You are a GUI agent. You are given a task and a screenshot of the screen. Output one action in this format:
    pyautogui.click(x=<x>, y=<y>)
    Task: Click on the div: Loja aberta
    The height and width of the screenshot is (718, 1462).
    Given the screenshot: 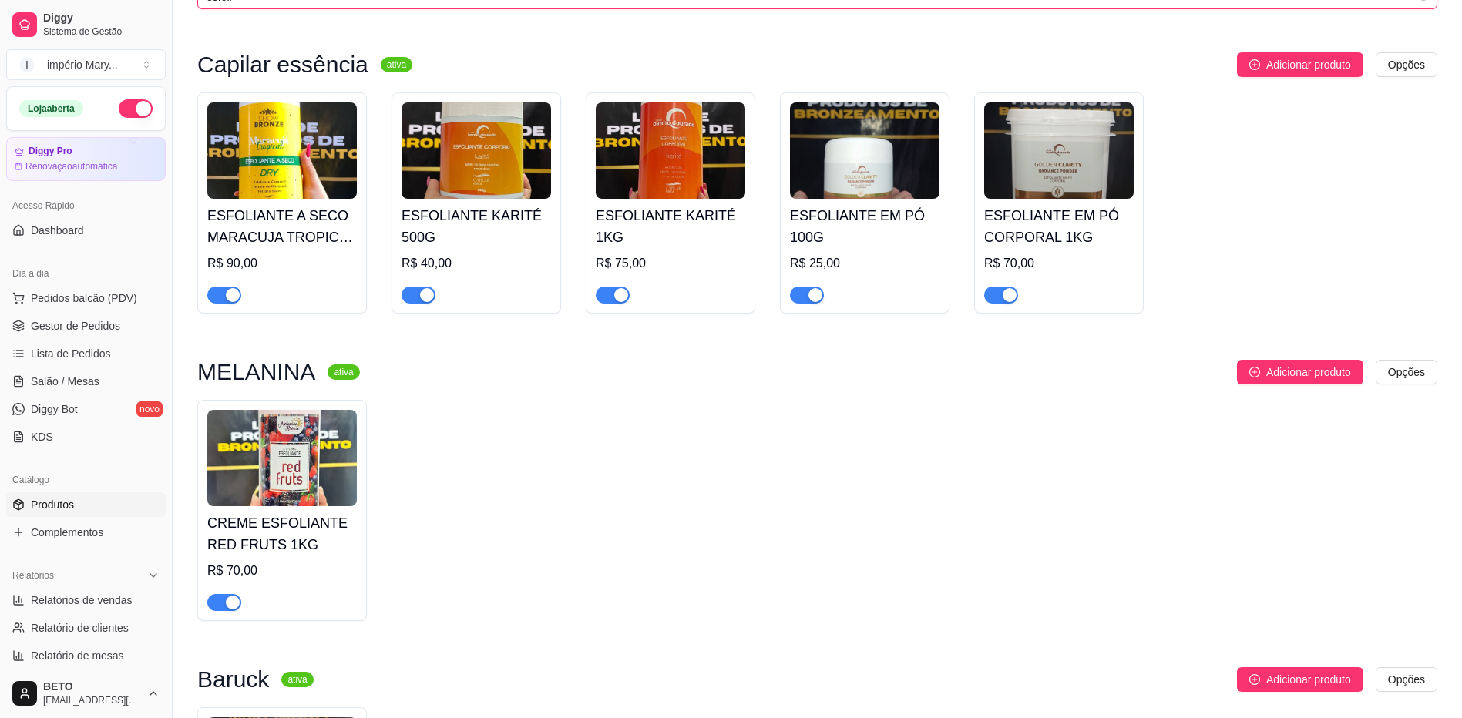 What is the action you would take?
    pyautogui.click(x=51, y=109)
    